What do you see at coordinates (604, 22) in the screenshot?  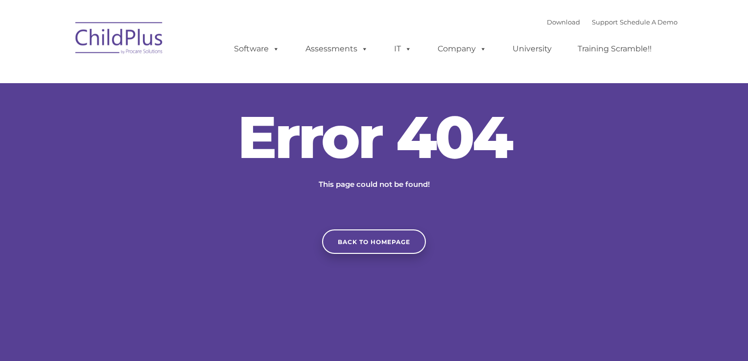 I see `a: Support` at bounding box center [604, 22].